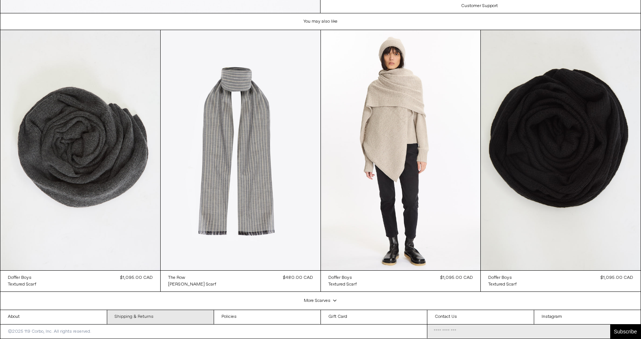  I want to click on a: Shipping & Returns, so click(160, 317).